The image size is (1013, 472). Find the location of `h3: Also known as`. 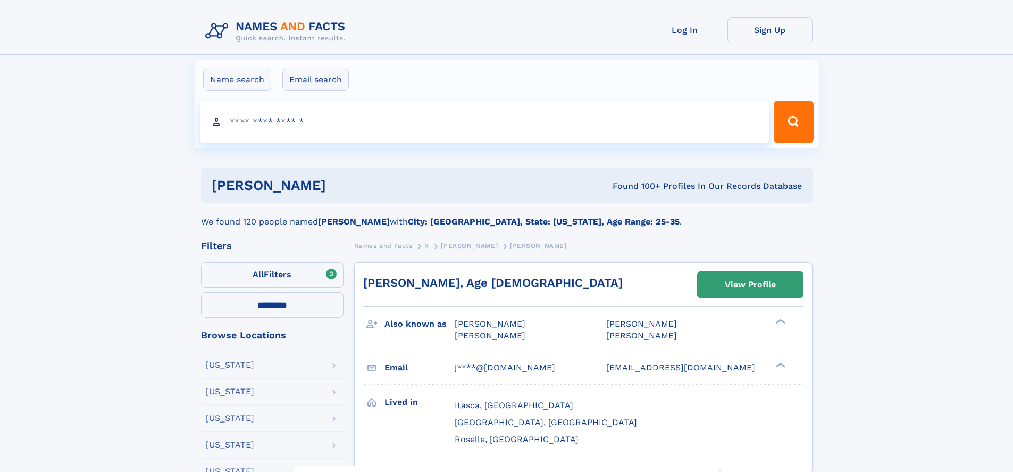

h3: Also known as is located at coordinates (420, 324).